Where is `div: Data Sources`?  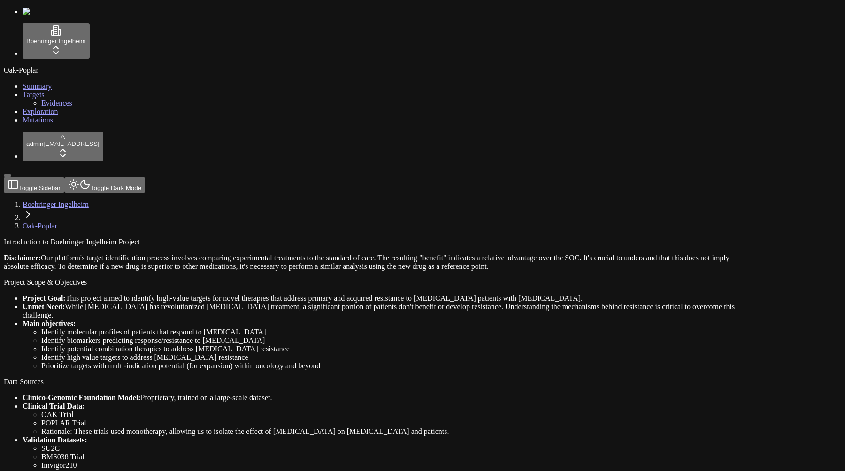 div: Data Sources is located at coordinates (378, 382).